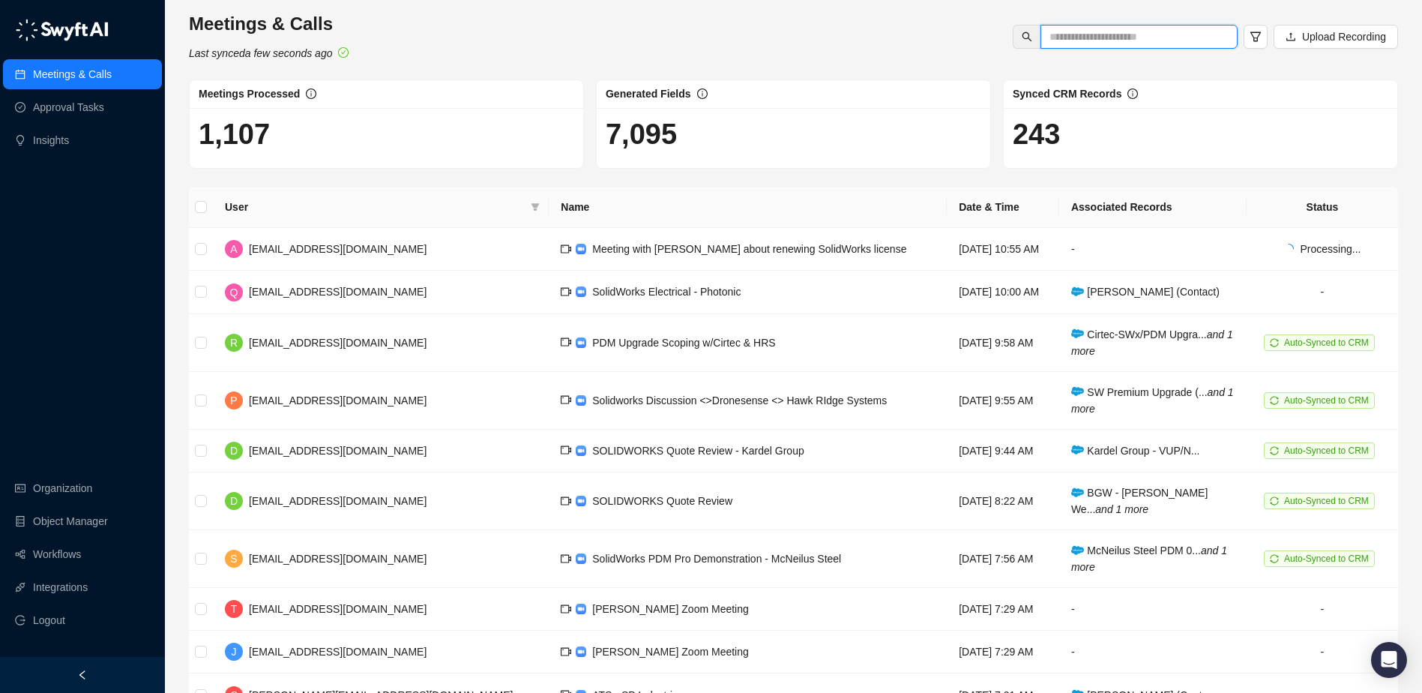 Image resolution: width=1422 pixels, height=693 pixels. Describe the element at coordinates (717, 558) in the screenshot. I see `span: SolidWorks PDM Pro Demonstration - McNeilus Steel` at that location.